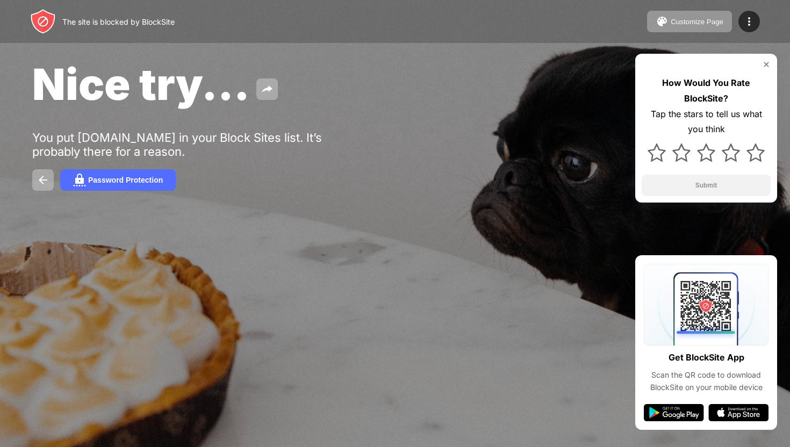 The width and height of the screenshot is (790, 447). Describe the element at coordinates (706, 185) in the screenshot. I see `button: Submit` at that location.